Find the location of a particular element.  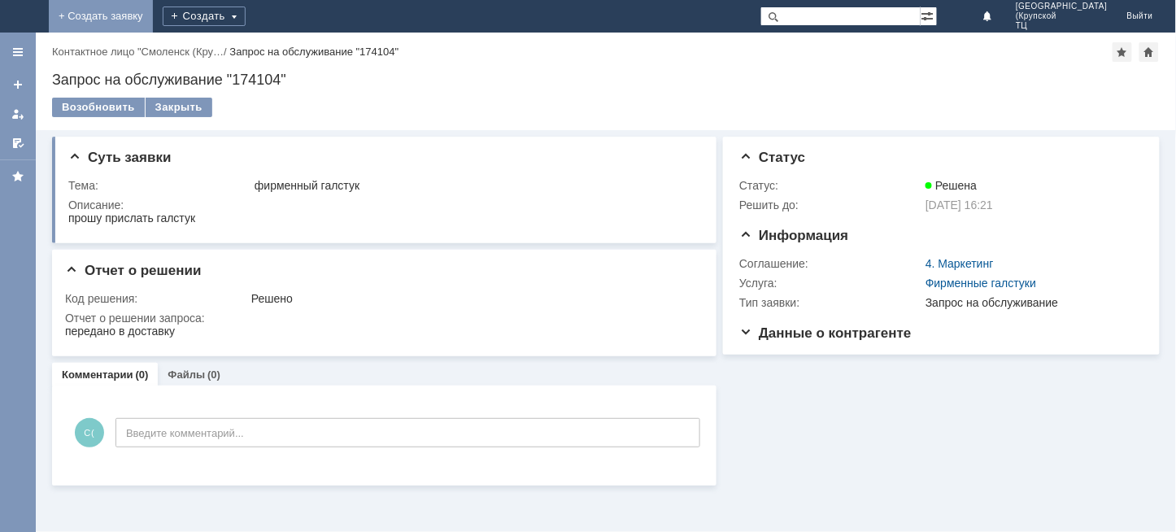

div: Создать is located at coordinates (204, 16).